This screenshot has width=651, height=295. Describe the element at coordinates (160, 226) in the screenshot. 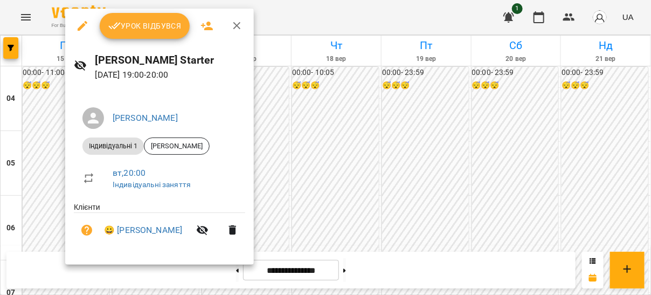

I see `ul: Клієнти` at that location.